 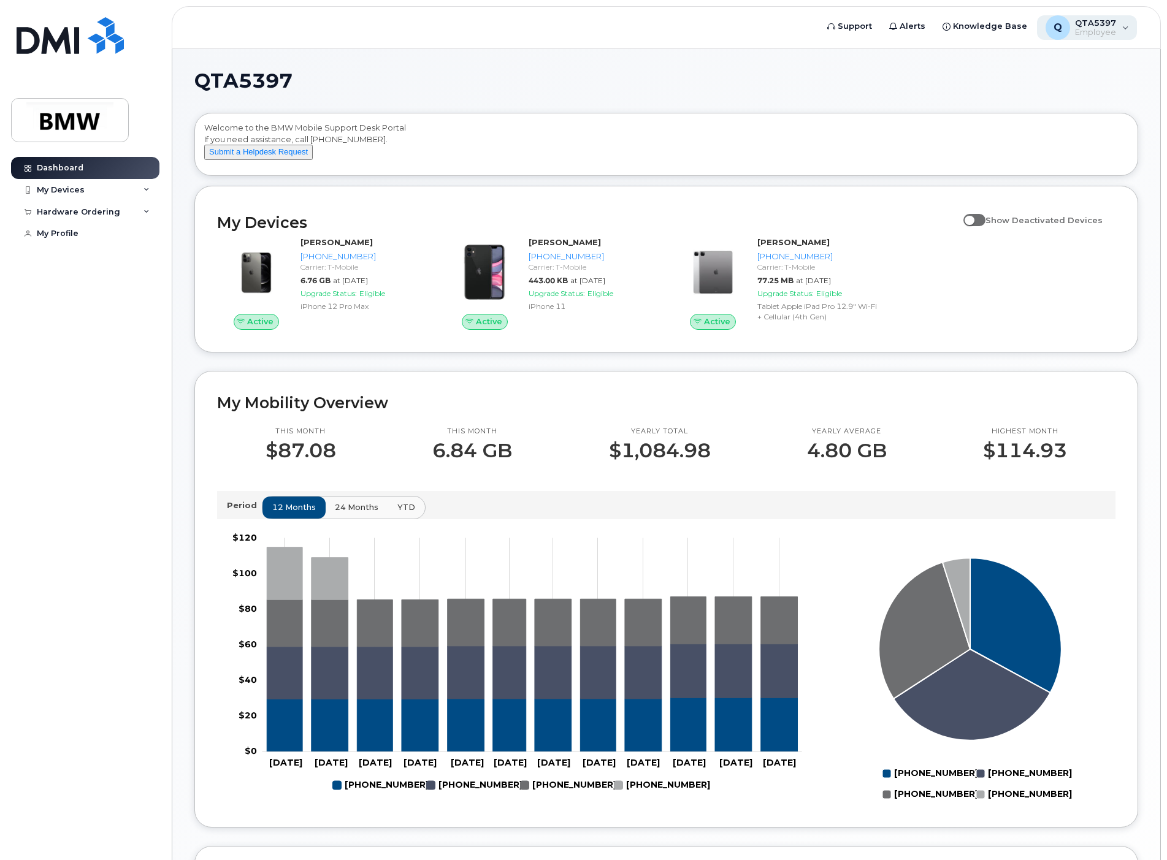 What do you see at coordinates (245, 538) in the screenshot?
I see `tspan: $120` at bounding box center [245, 538].